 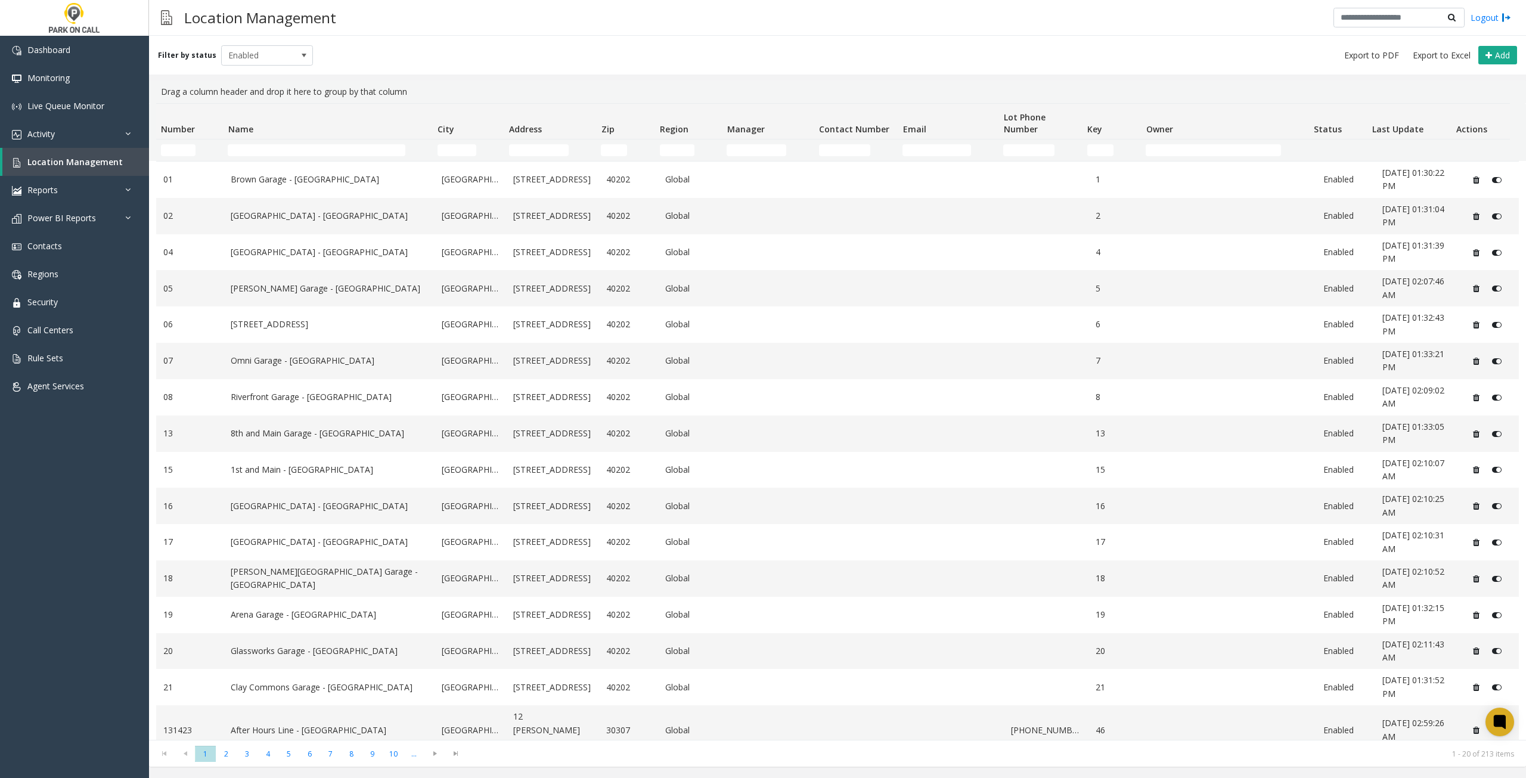 What do you see at coordinates (76, 162) in the screenshot?
I see `a: Location Management` at bounding box center [76, 162].